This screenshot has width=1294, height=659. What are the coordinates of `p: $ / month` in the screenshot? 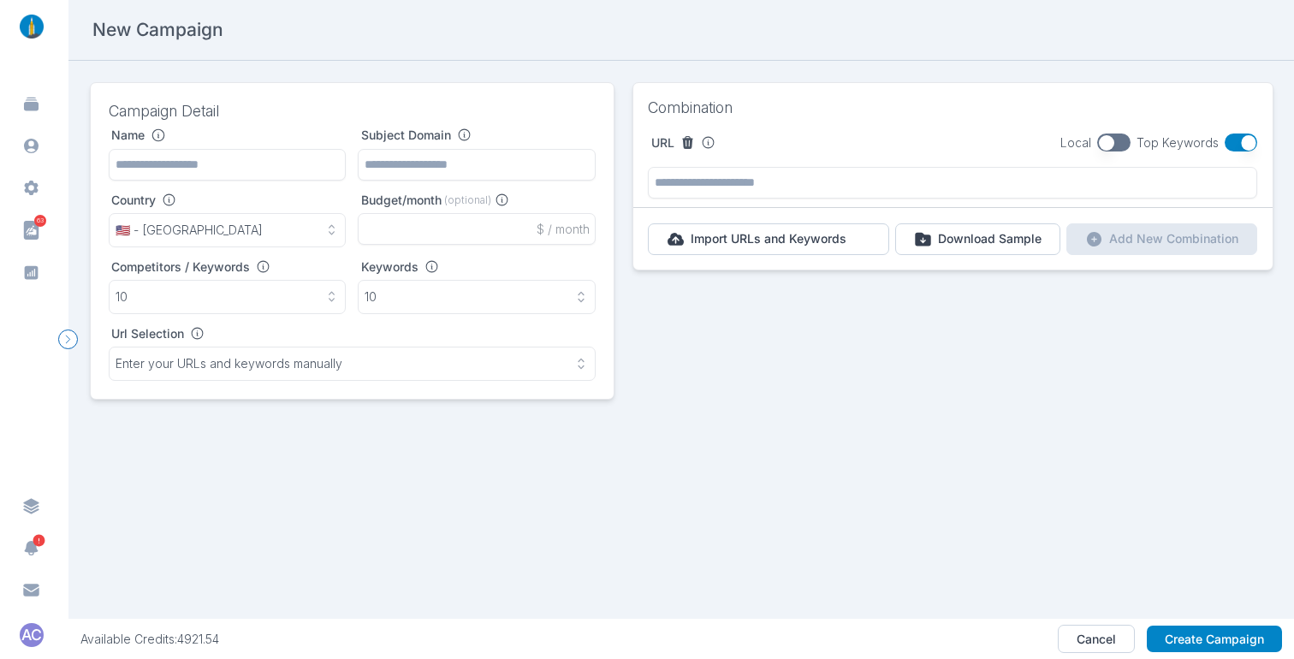 It's located at (563, 229).